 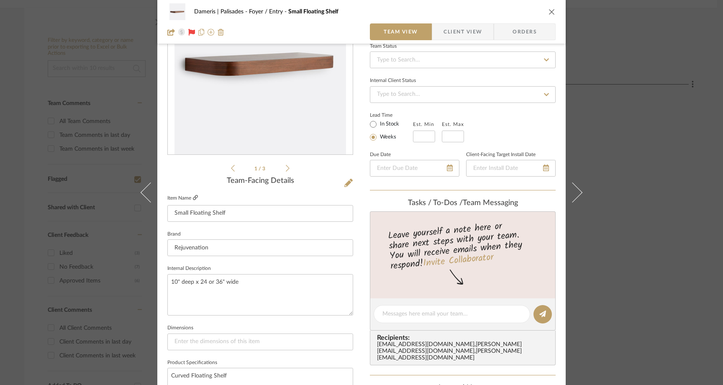 What do you see at coordinates (463, 245) in the screenshot?
I see `div: Leave yourself a note here or share next steps with your team. You will receive emails when they ...` at bounding box center [463, 245].